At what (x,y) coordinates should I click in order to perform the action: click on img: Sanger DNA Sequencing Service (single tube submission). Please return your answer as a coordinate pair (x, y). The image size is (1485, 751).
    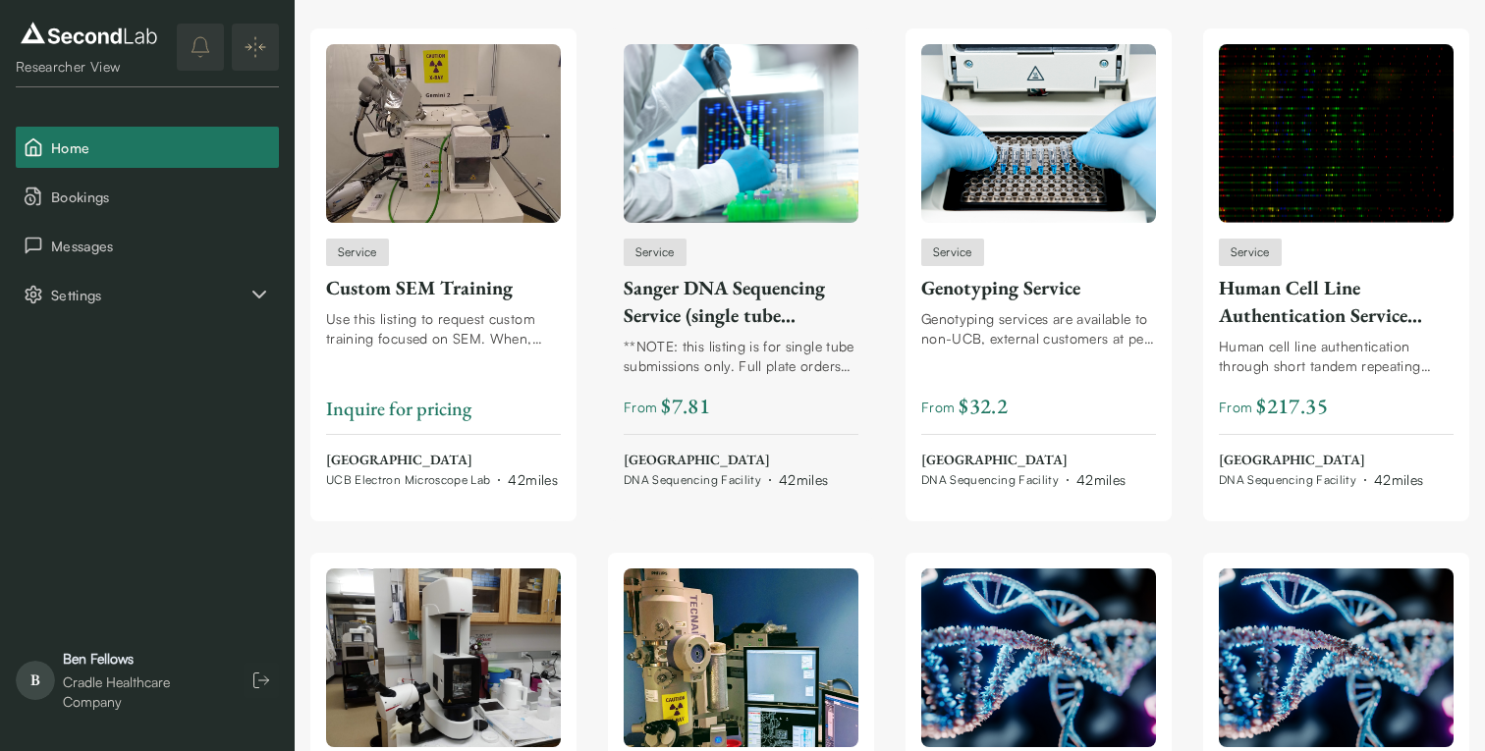
    Looking at the image, I should click on (740, 134).